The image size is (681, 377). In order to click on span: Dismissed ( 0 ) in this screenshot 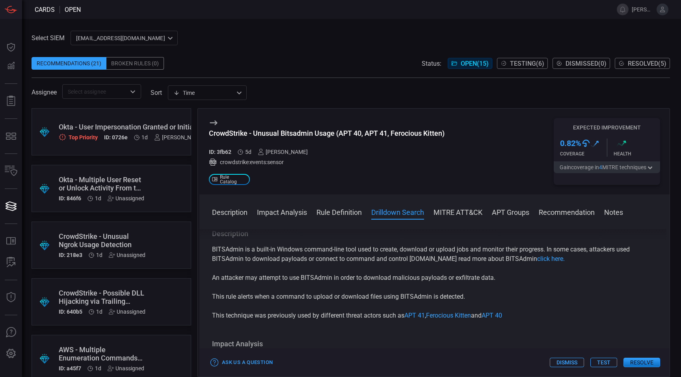, I will do `click(586, 63)`.